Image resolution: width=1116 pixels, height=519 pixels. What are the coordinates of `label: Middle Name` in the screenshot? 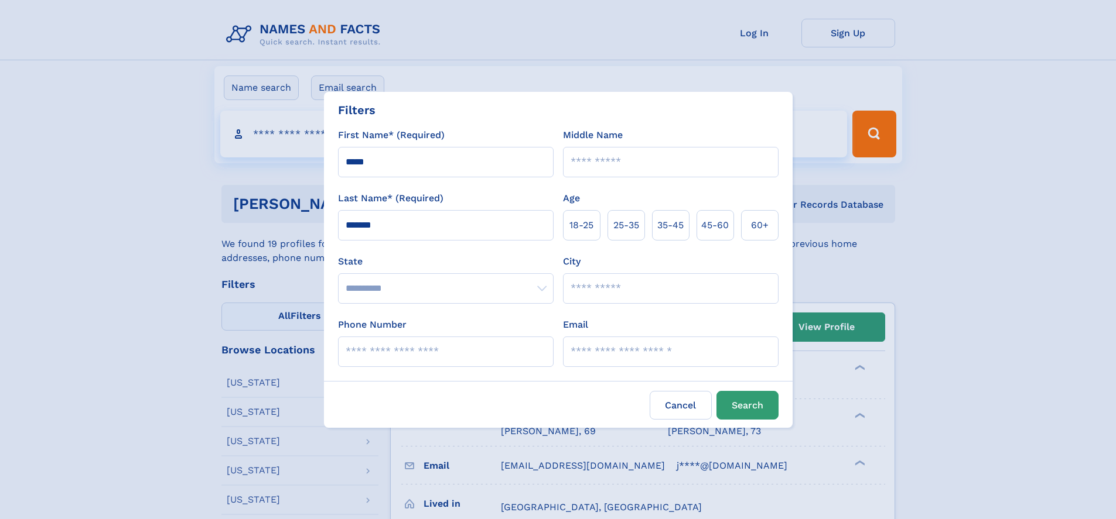 It's located at (593, 135).